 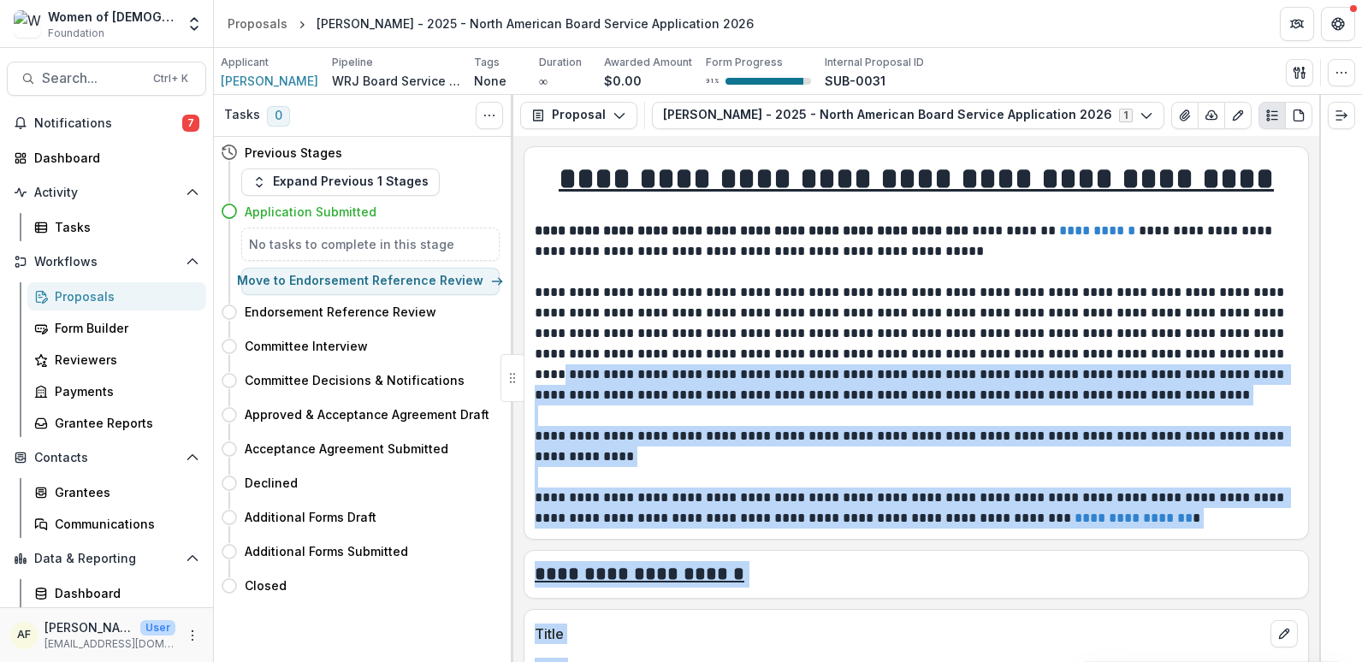 I want to click on button: edit, so click(x=1284, y=634).